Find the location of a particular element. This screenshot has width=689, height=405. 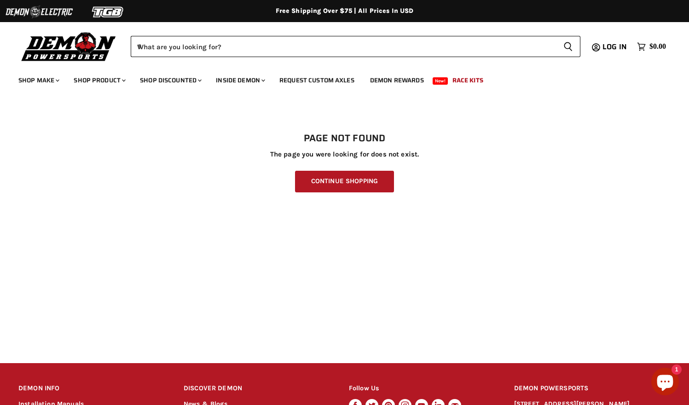

span: Log in is located at coordinates (615, 47).